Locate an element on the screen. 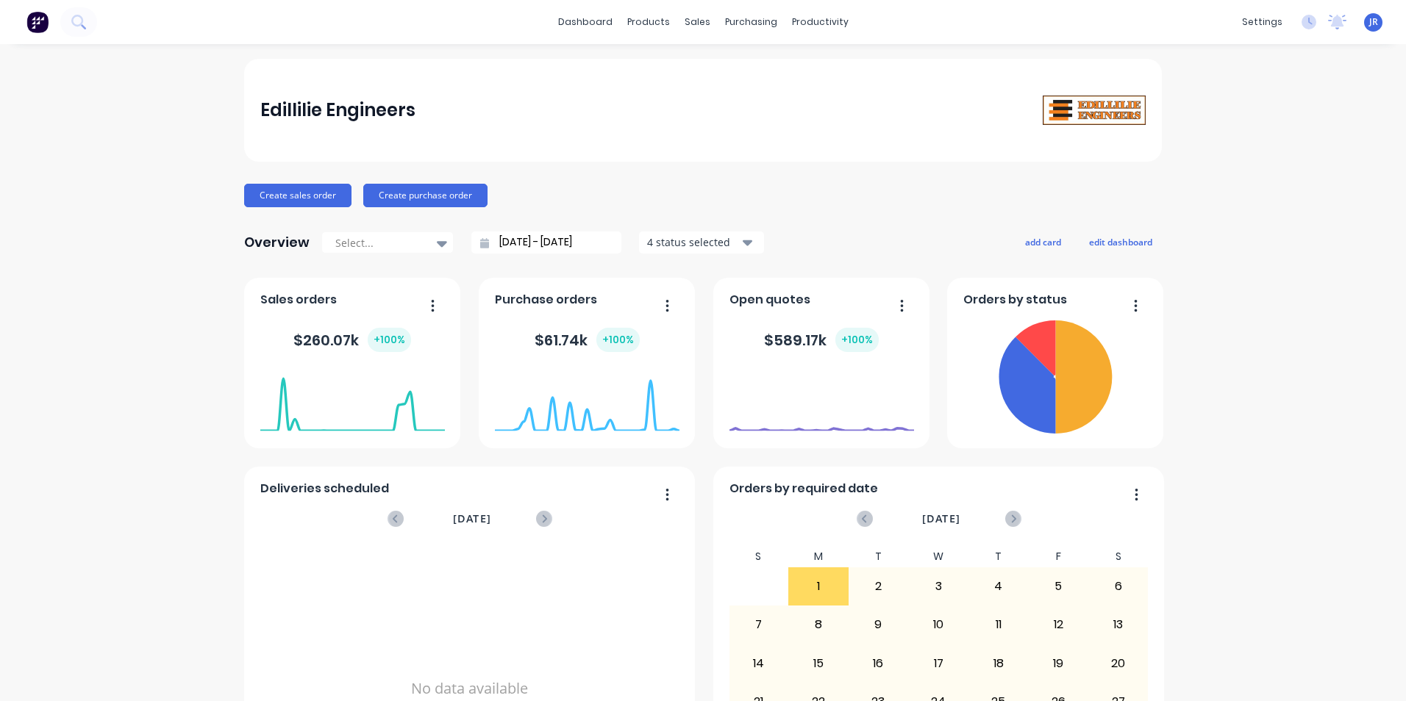  button: Create purchase order is located at coordinates (425, 196).